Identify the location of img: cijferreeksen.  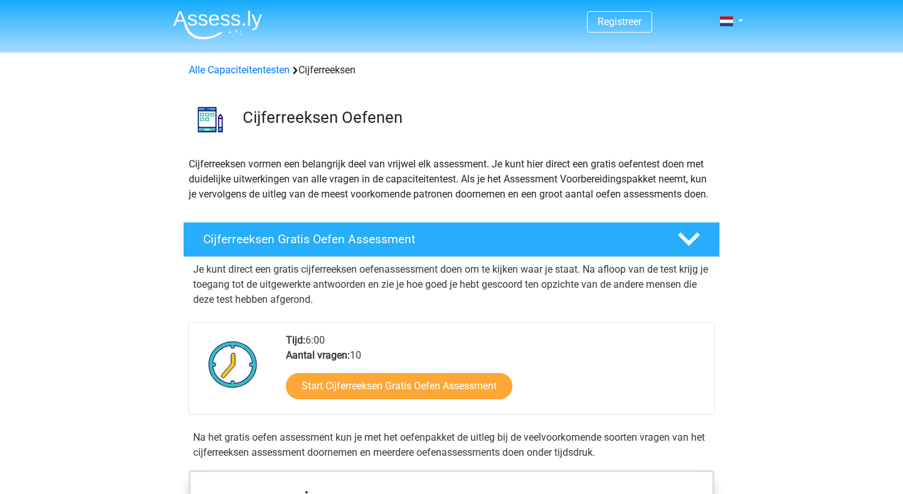
(210, 119).